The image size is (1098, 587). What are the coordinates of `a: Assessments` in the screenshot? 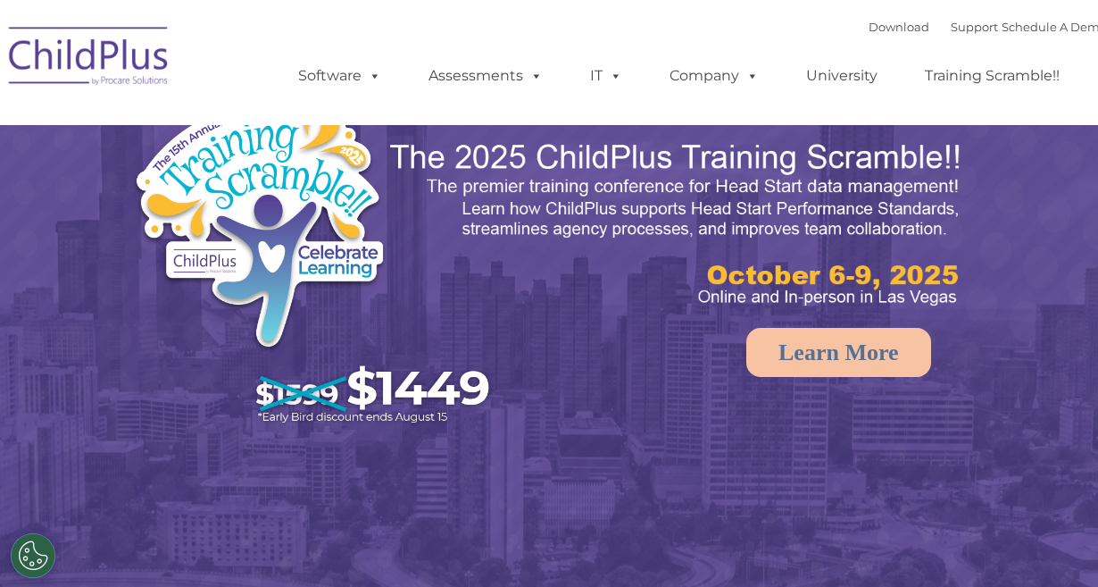 It's located at (486, 76).